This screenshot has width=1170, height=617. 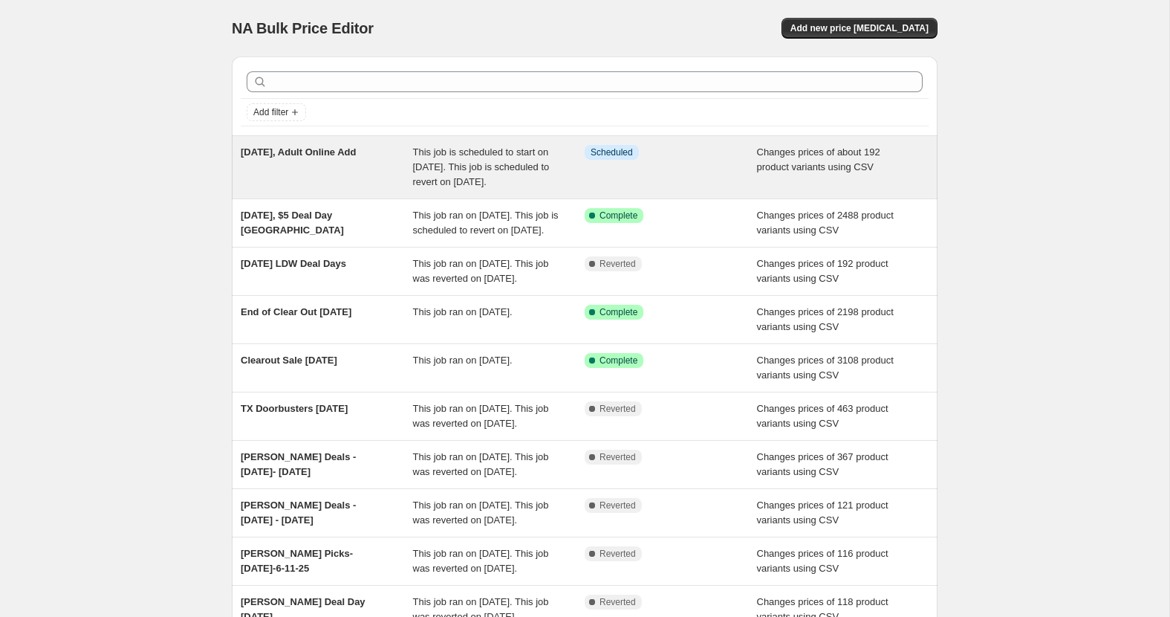 I want to click on span: Scheduled, so click(x=611, y=152).